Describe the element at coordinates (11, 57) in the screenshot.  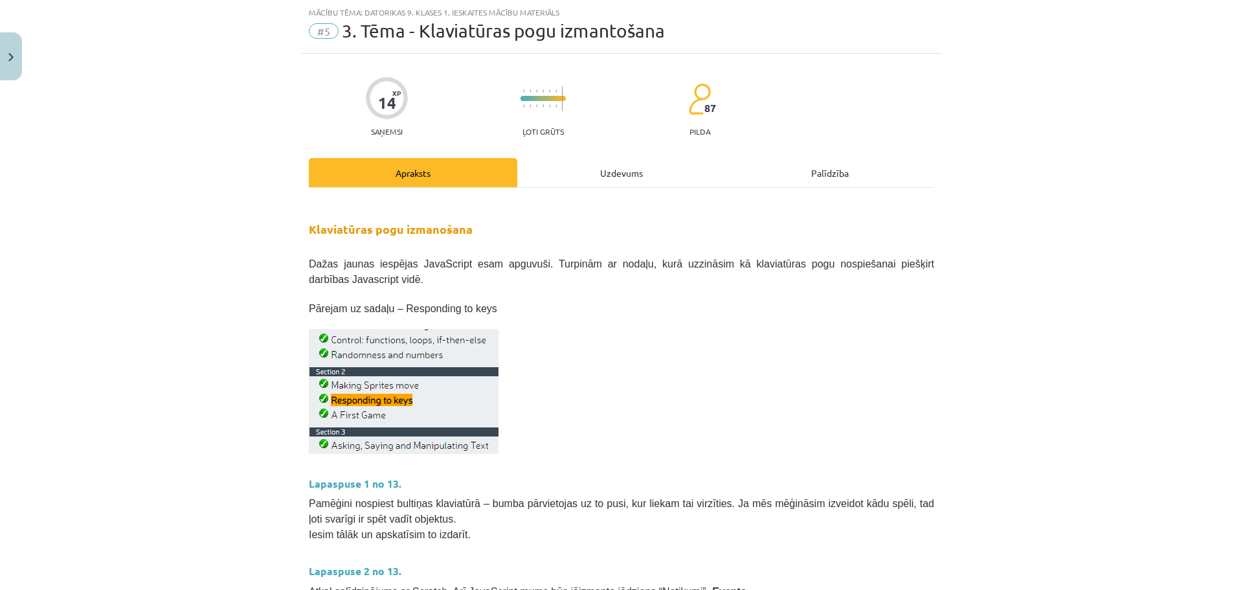
I see `img: icon-close-lesson-0947bae3869378f0d4975bcd49f059093ad1ed9edebbc8119c70593378902aed.svg` at that location.